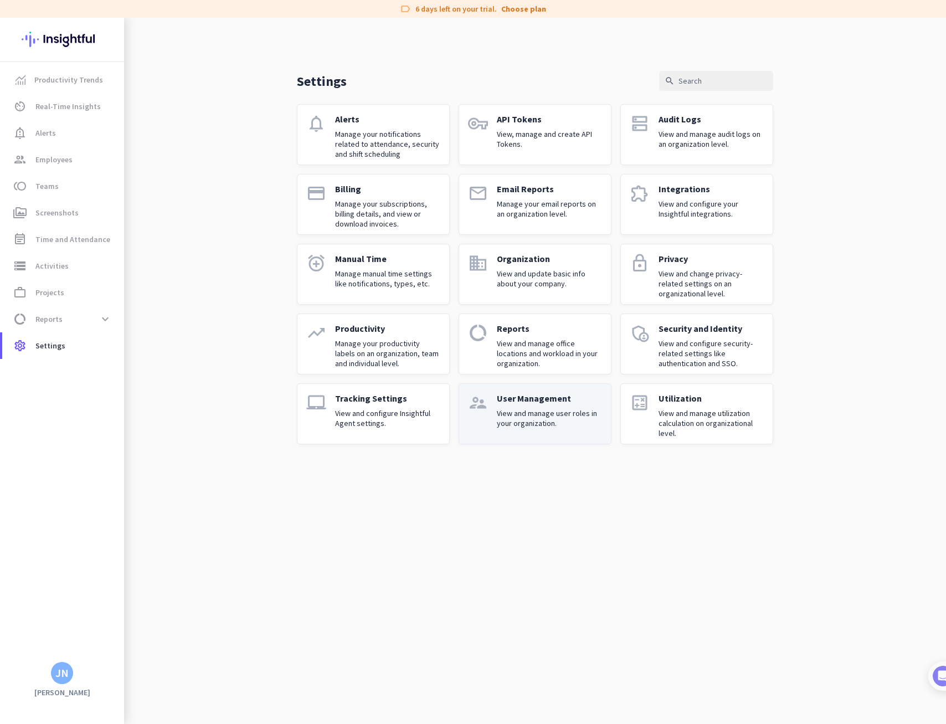  What do you see at coordinates (316, 403) in the screenshot?
I see `i: laptop_mac` at bounding box center [316, 403].